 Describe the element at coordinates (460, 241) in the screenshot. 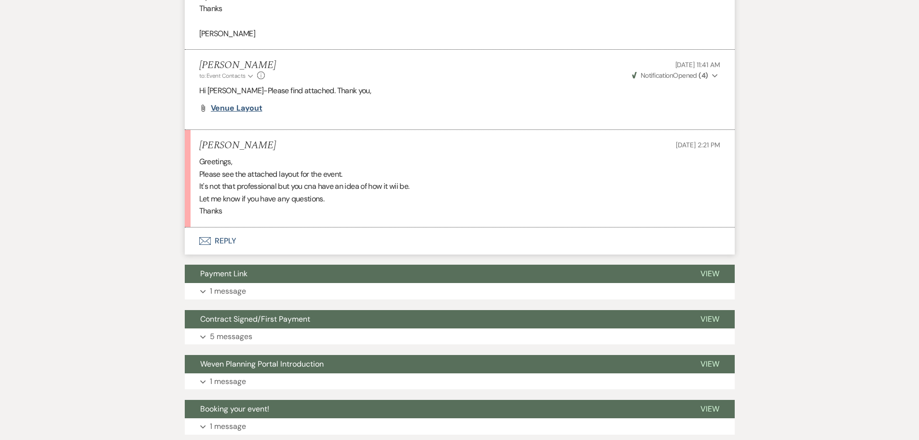

I see `button: Reply` at that location.